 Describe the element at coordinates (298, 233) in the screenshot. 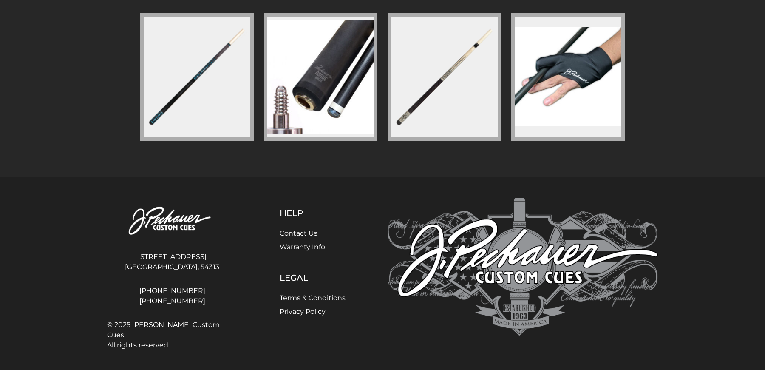

I see `a: Contact Us` at that location.